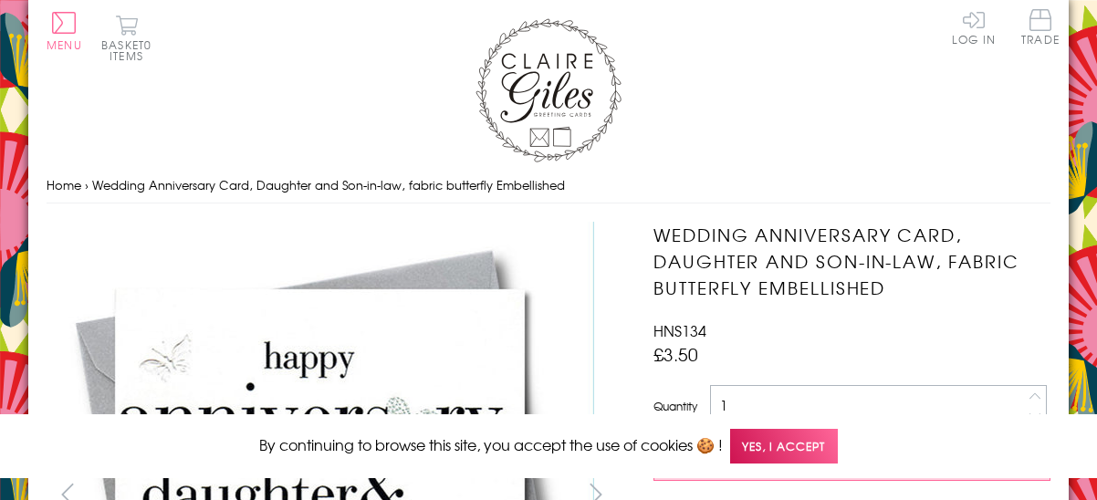 The width and height of the screenshot is (1097, 500). Describe the element at coordinates (64, 31) in the screenshot. I see `button: Menu` at that location.